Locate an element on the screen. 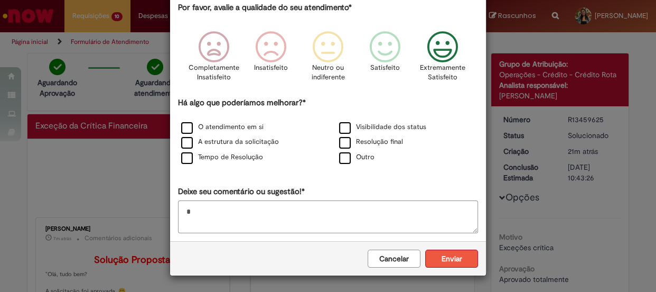  label: Resolução final is located at coordinates (371, 142).